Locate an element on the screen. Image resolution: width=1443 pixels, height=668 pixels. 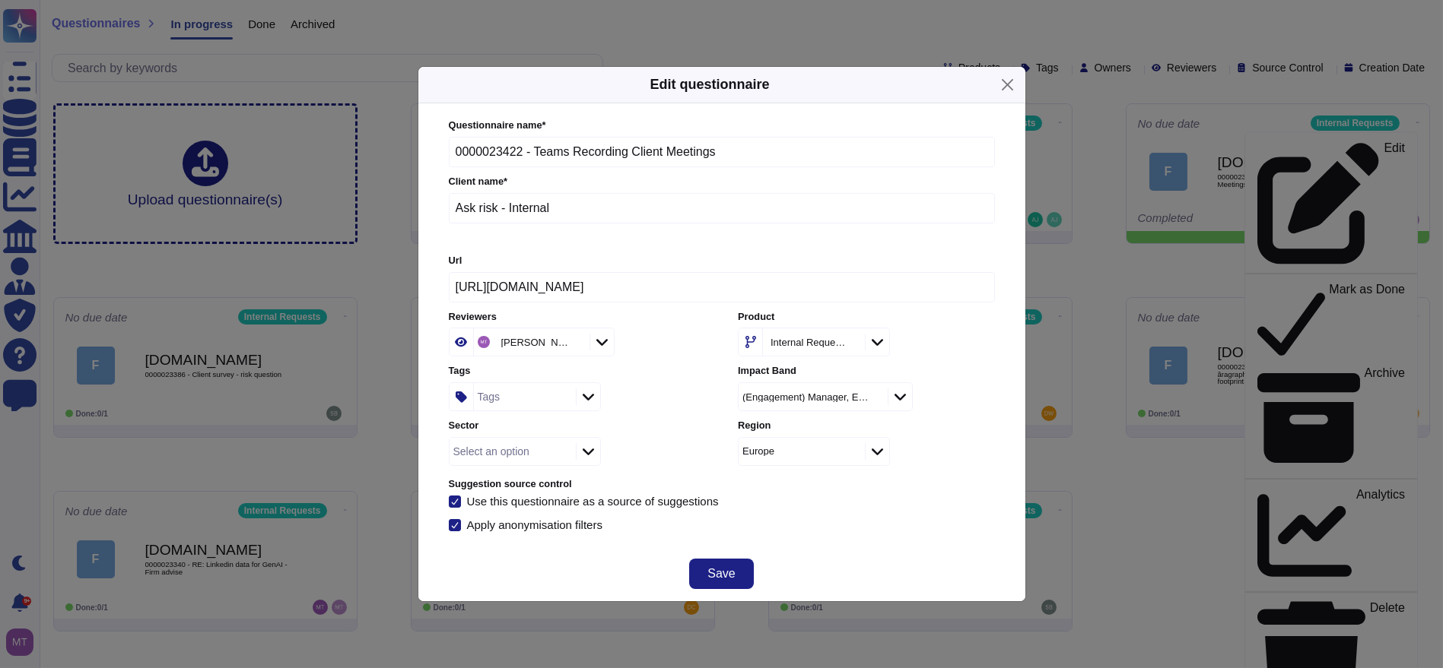
label: Tags is located at coordinates (576, 371).